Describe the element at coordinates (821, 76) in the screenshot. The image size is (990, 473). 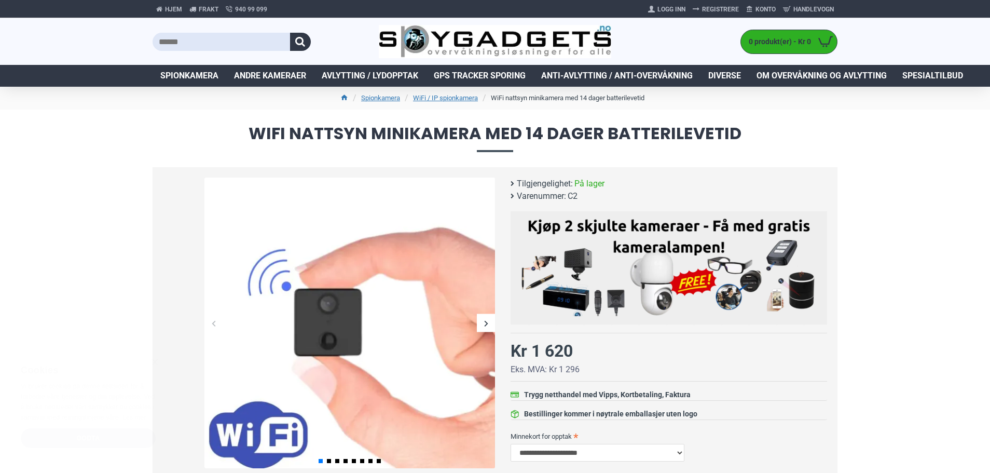
I see `a: Om overvåkning og avlytting` at that location.